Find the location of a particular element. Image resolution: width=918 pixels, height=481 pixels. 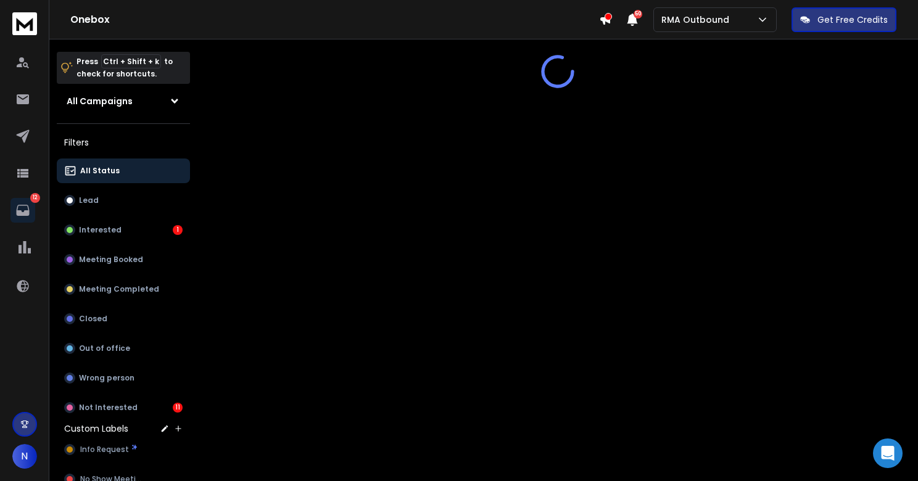

button: Not Interested11 is located at coordinates (123, 408).